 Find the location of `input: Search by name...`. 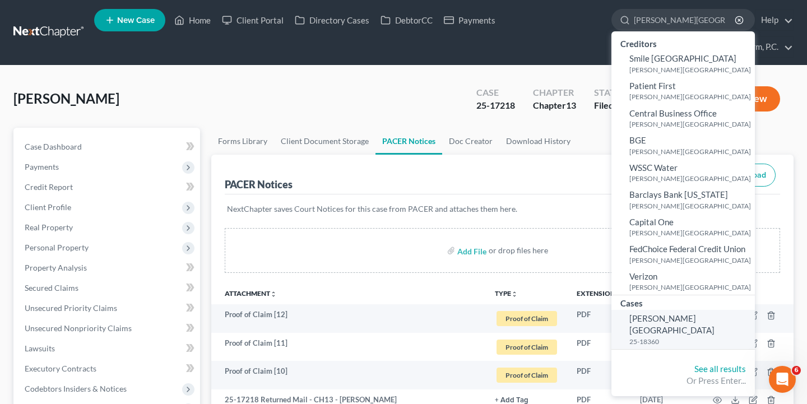

input: Search by name... is located at coordinates (685, 20).